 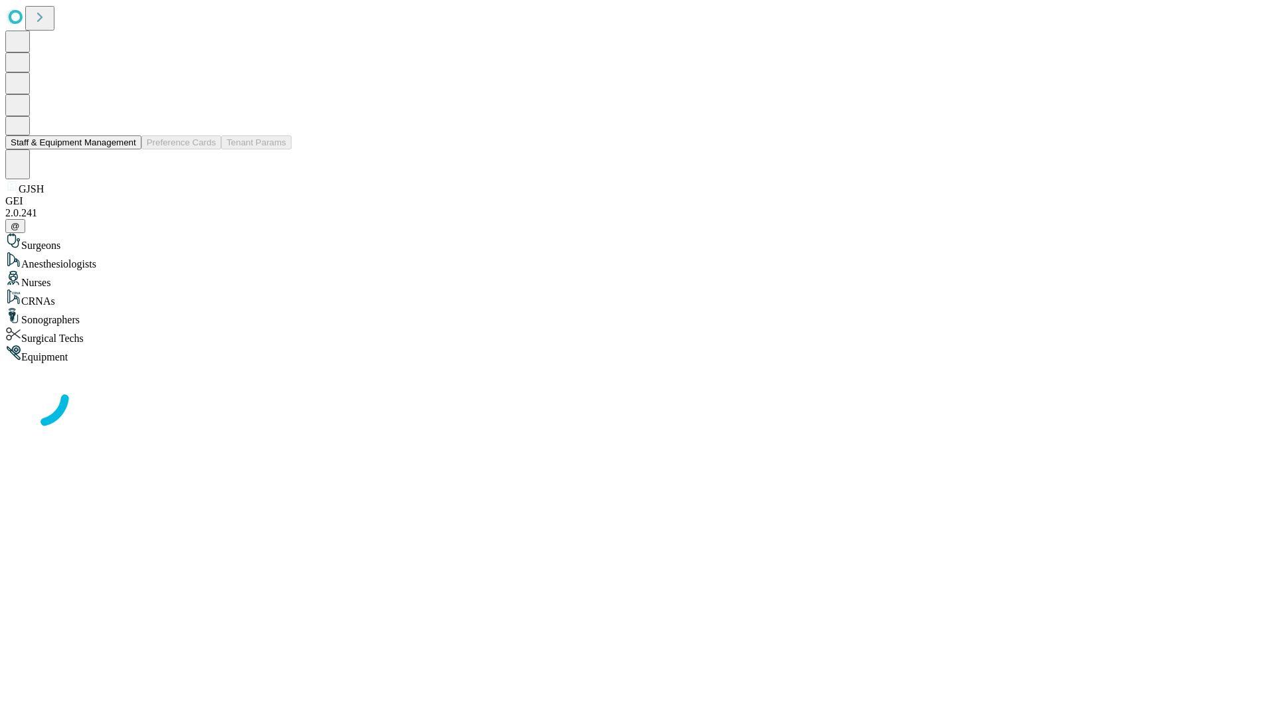 I want to click on button: Preference Cards, so click(x=181, y=142).